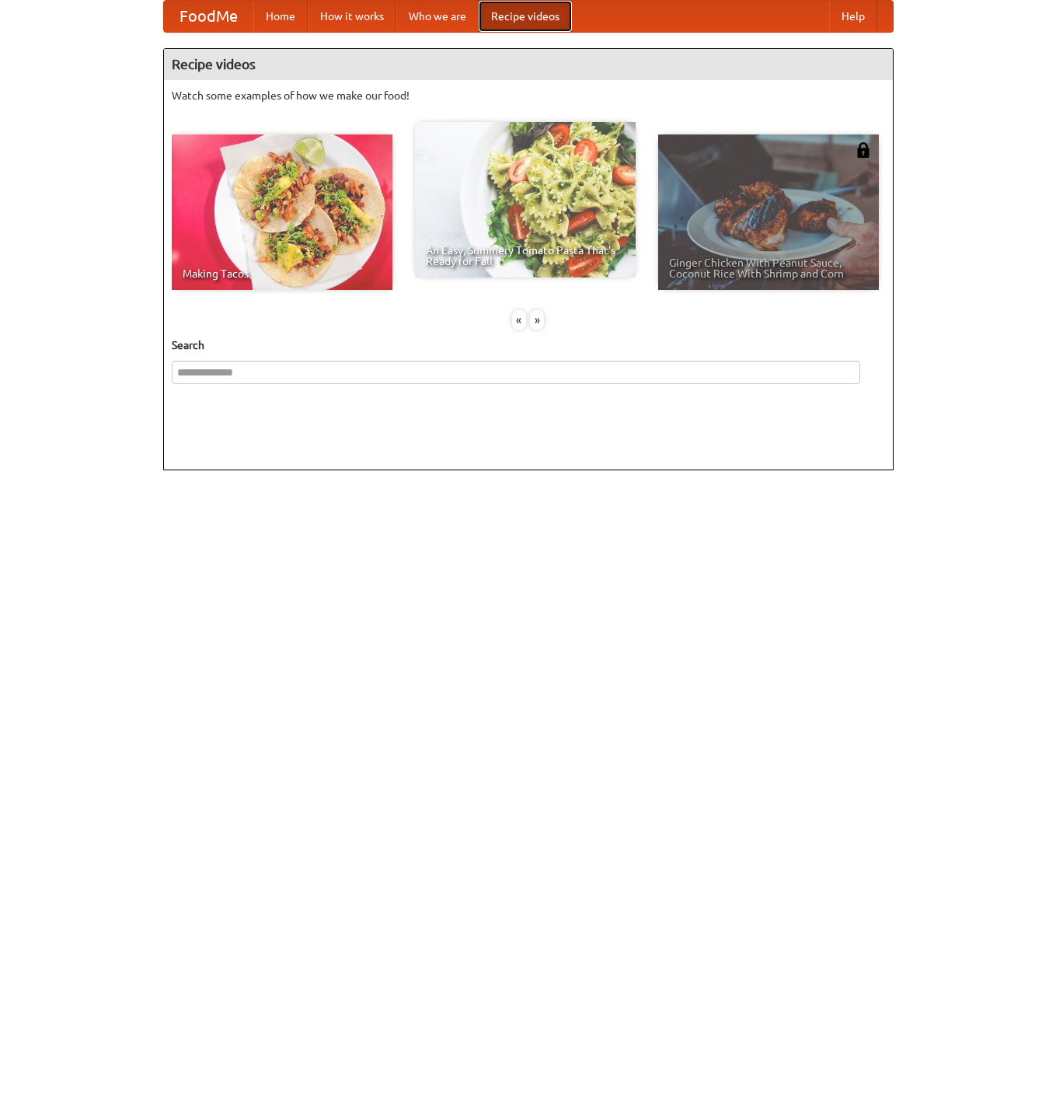 The image size is (1056, 1100). I want to click on a: Making Tacos, so click(282, 212).